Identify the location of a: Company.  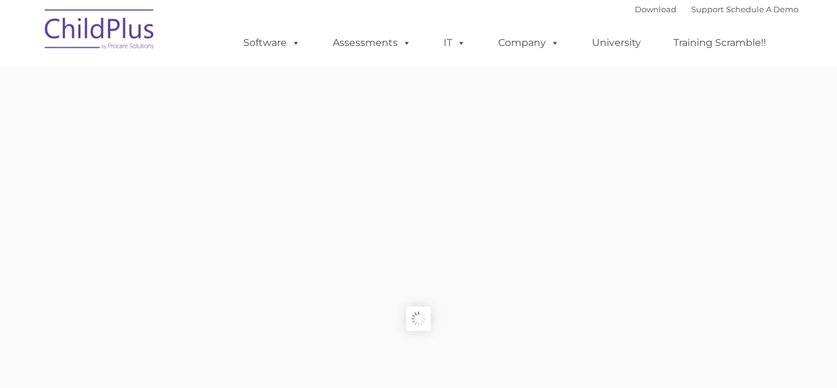
(529, 43).